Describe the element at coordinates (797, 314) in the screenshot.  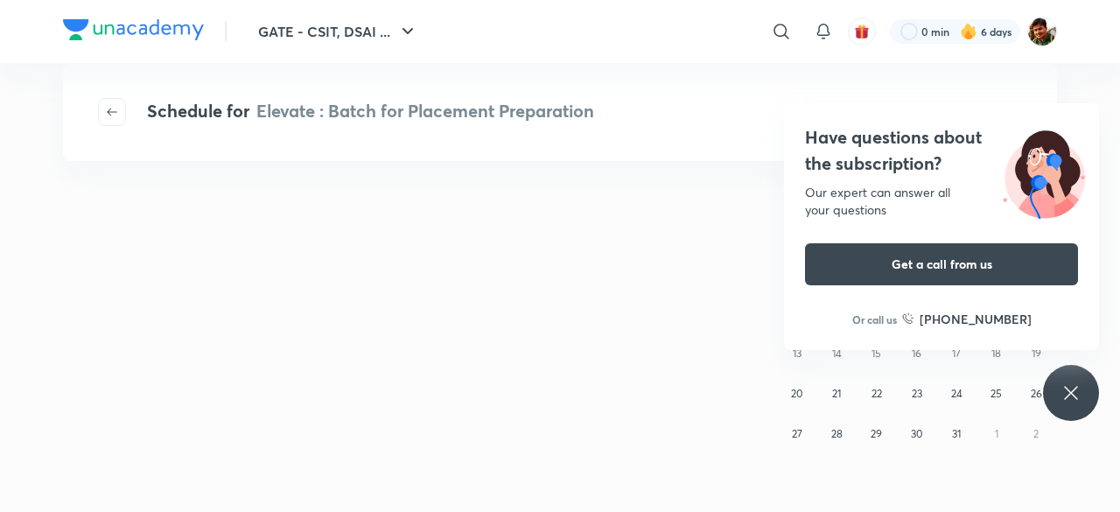
I see `button: July 6, 2025` at that location.